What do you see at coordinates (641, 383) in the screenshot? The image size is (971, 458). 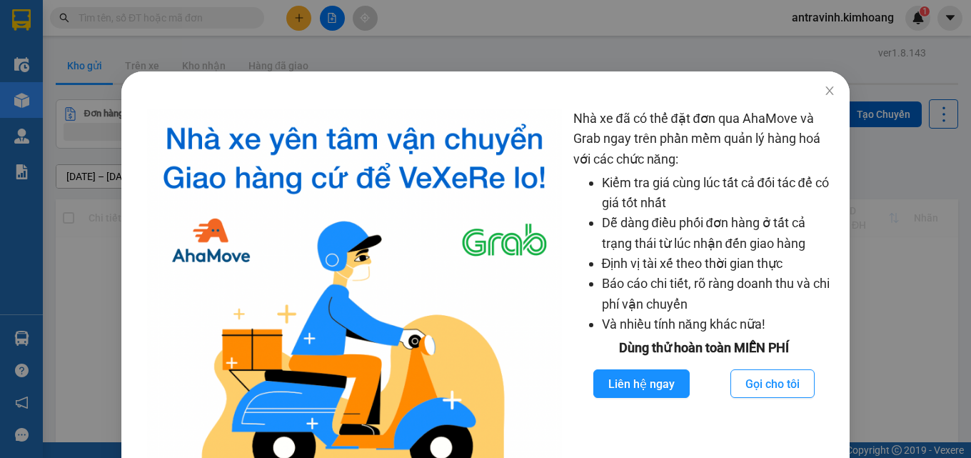 I see `span: Liên hệ ngay` at bounding box center [641, 383].